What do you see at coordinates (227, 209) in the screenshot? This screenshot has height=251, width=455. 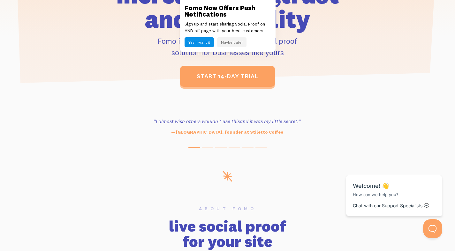 I see `h6: About Fomo` at bounding box center [227, 209].